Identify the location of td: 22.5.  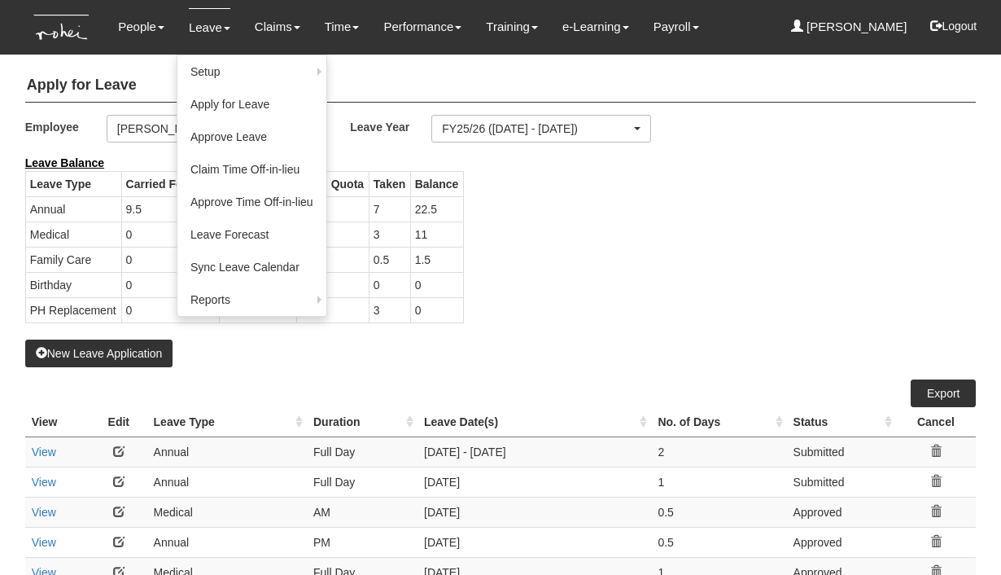
(436, 208).